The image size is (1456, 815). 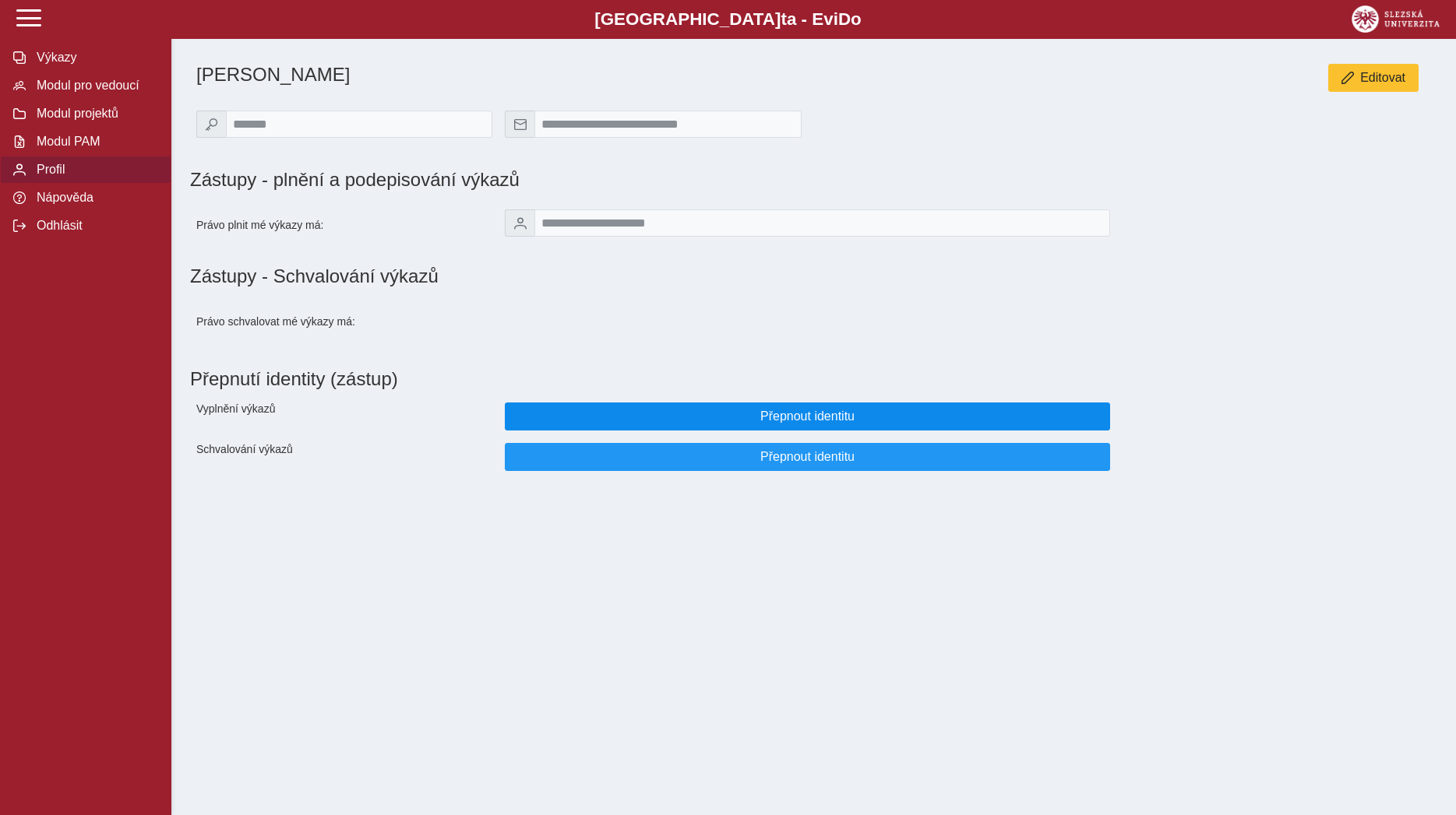 I want to click on h1: Zástupy - plnění a podepisování výkazů, so click(x=598, y=180).